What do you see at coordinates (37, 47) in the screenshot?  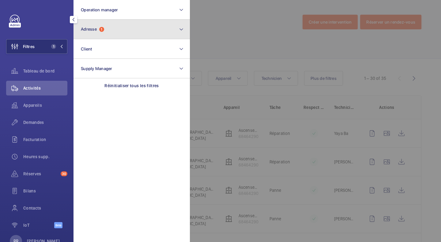 I see `button: Filtres1` at bounding box center [37, 47].